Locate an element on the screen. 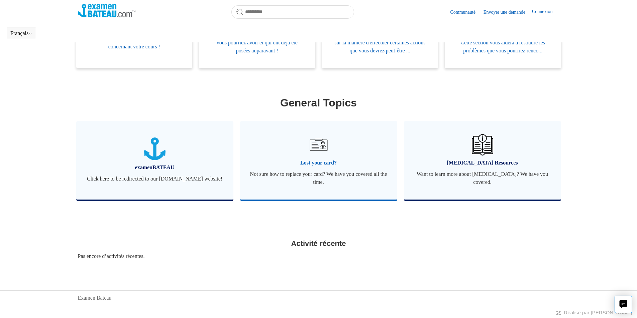 The width and height of the screenshot is (637, 318). div: Live chat is located at coordinates (623, 305).